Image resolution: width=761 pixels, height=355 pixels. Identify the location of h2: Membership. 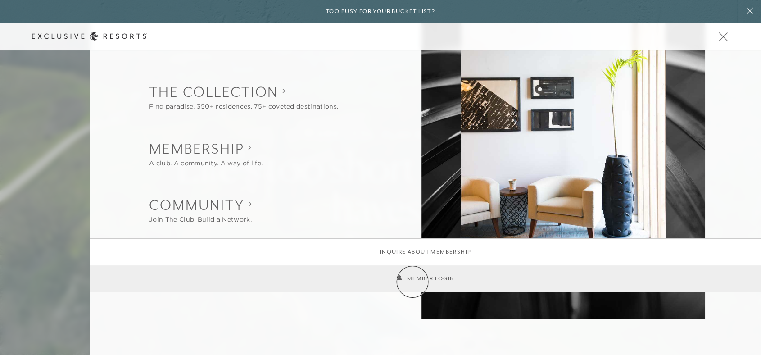
(206, 149).